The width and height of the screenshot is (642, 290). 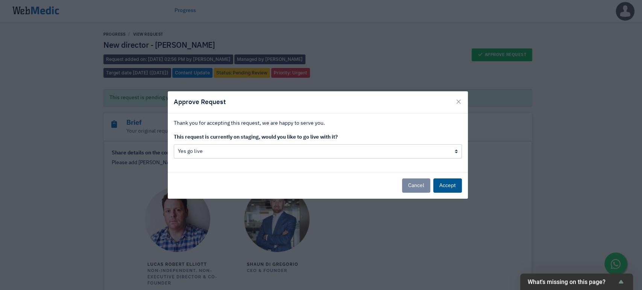 I want to click on h5: Approve Request, so click(x=200, y=102).